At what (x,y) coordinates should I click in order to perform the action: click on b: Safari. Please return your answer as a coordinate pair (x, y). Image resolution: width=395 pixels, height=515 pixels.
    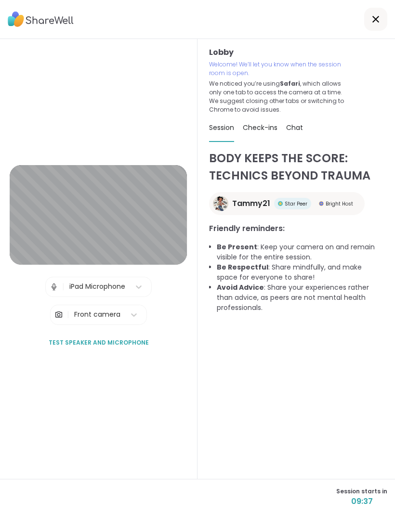
    Looking at the image, I should click on (290, 83).